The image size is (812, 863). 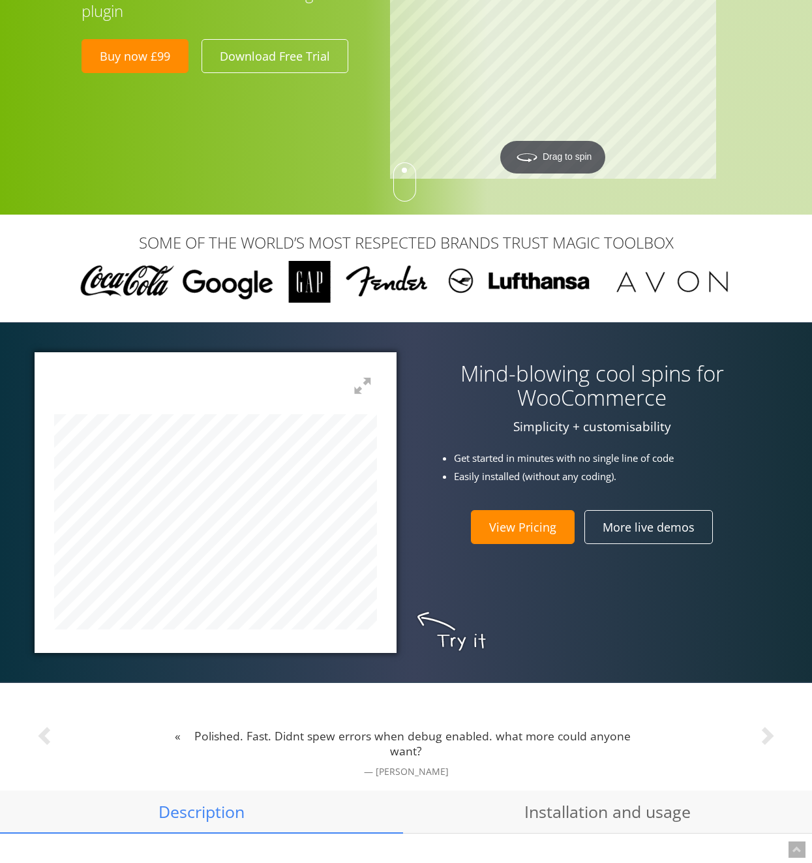 What do you see at coordinates (275, 56) in the screenshot?
I see `a: Download Free Trial` at bounding box center [275, 56].